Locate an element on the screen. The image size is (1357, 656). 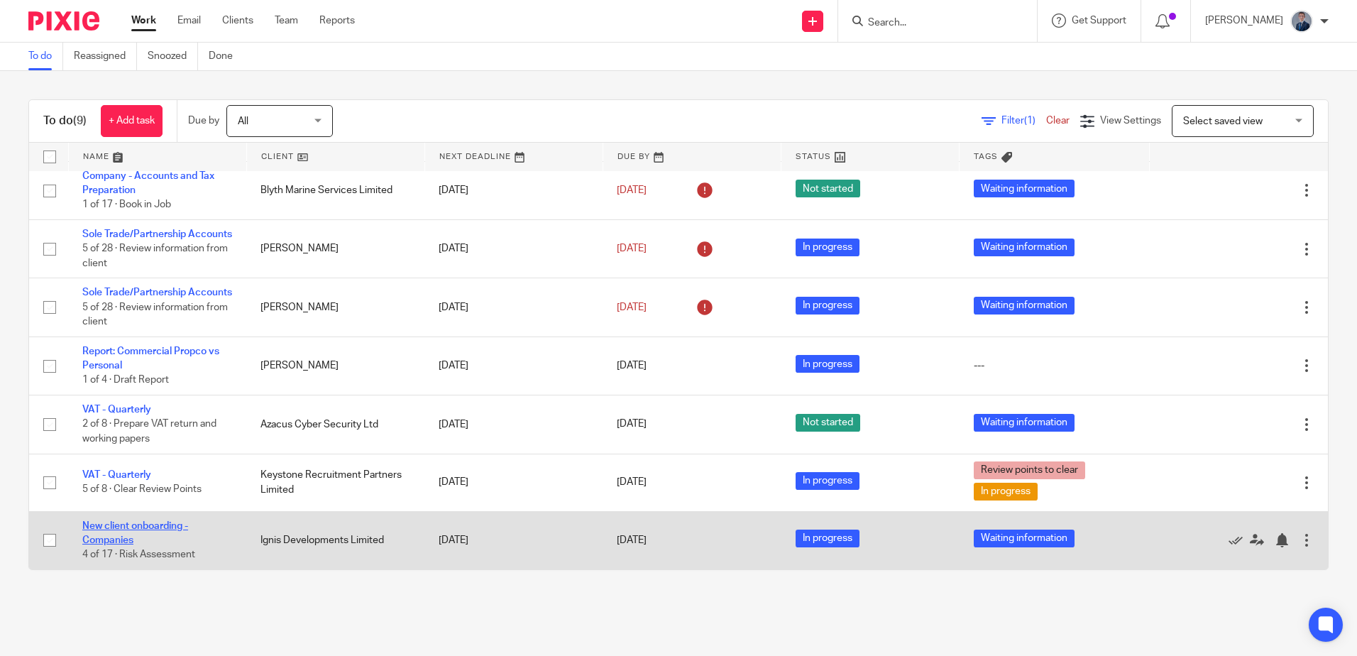
a: Snoozed is located at coordinates (173, 56).